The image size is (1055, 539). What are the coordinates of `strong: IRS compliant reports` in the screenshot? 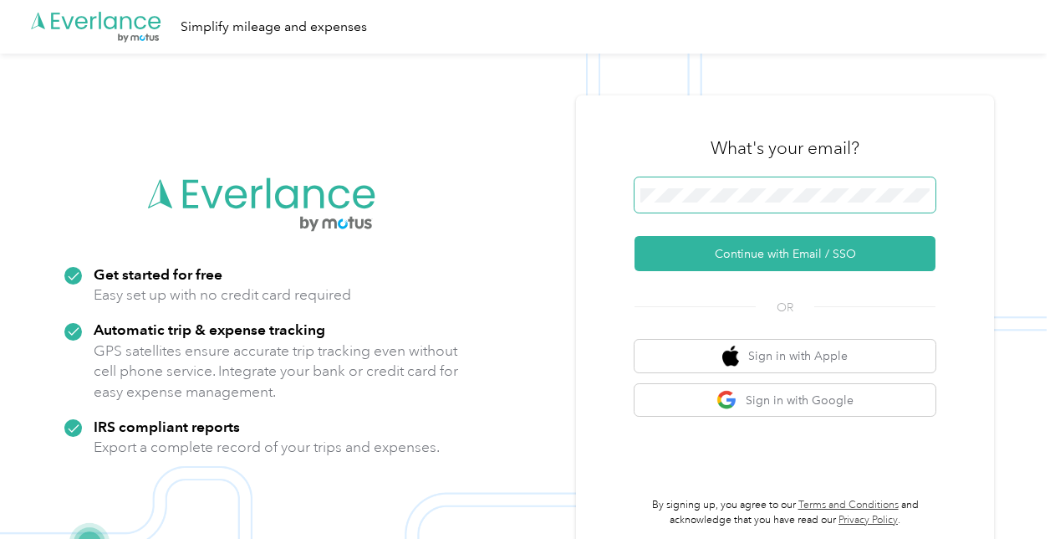 It's located at (166, 426).